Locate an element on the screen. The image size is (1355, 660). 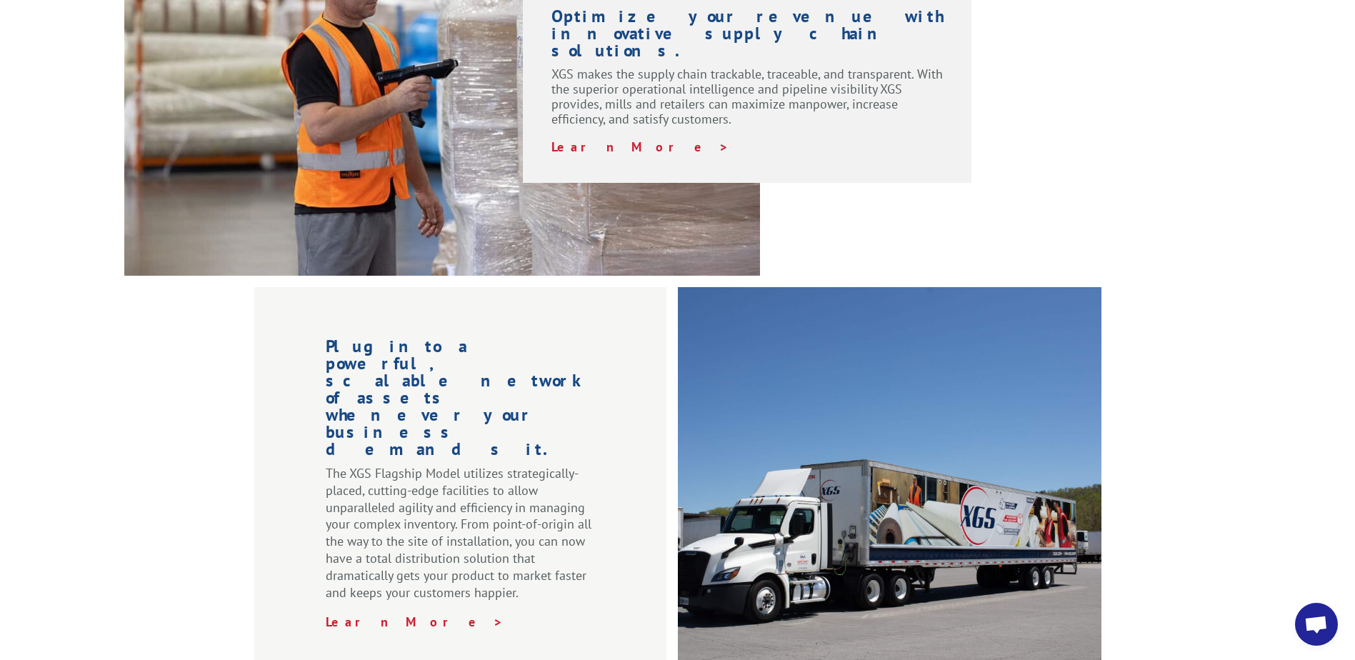
p: The XGS Flagship Model utilizes strategically-placed, cutting-edge facilities to allow unparallel... is located at coordinates (460, 539).